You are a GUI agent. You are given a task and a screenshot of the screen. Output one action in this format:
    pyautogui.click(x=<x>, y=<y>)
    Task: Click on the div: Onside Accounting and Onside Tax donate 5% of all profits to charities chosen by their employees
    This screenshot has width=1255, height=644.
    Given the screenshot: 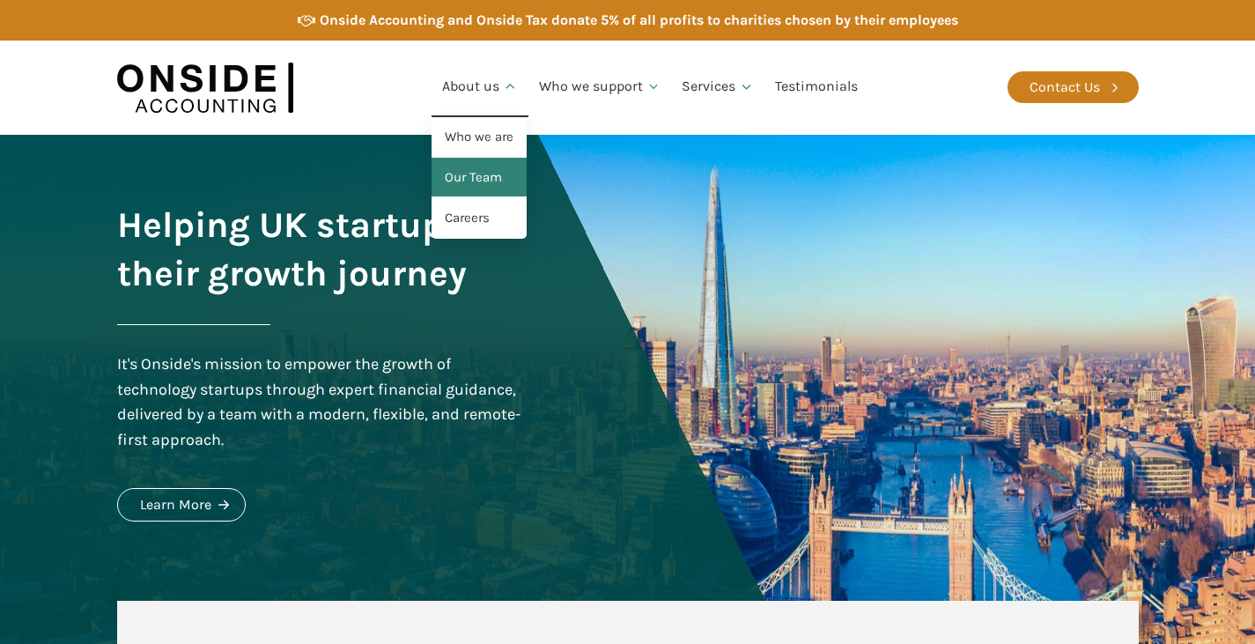 What is the action you would take?
    pyautogui.click(x=638, y=20)
    